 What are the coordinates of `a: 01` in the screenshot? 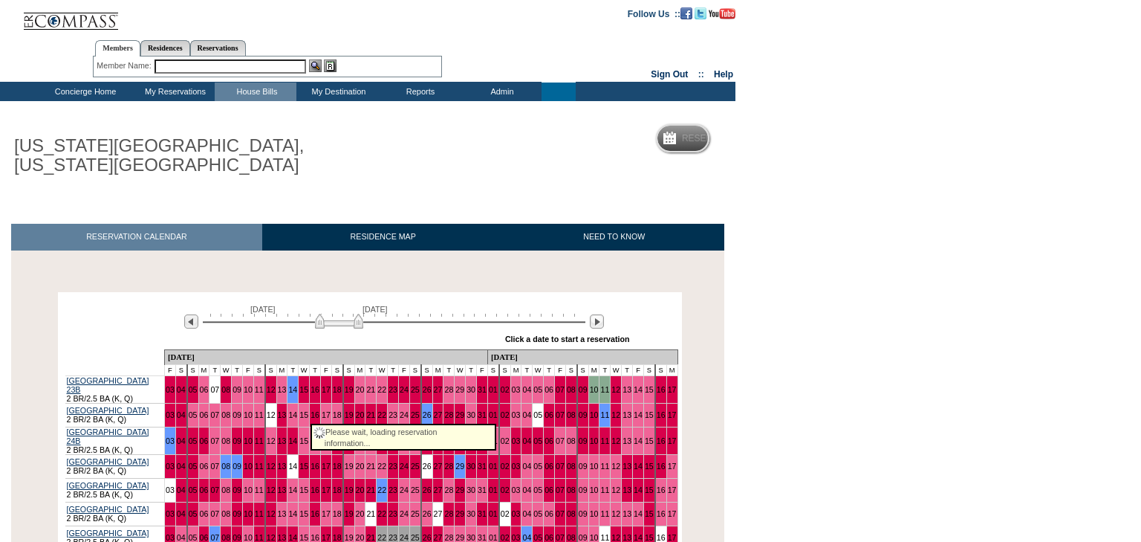 It's located at (493, 389).